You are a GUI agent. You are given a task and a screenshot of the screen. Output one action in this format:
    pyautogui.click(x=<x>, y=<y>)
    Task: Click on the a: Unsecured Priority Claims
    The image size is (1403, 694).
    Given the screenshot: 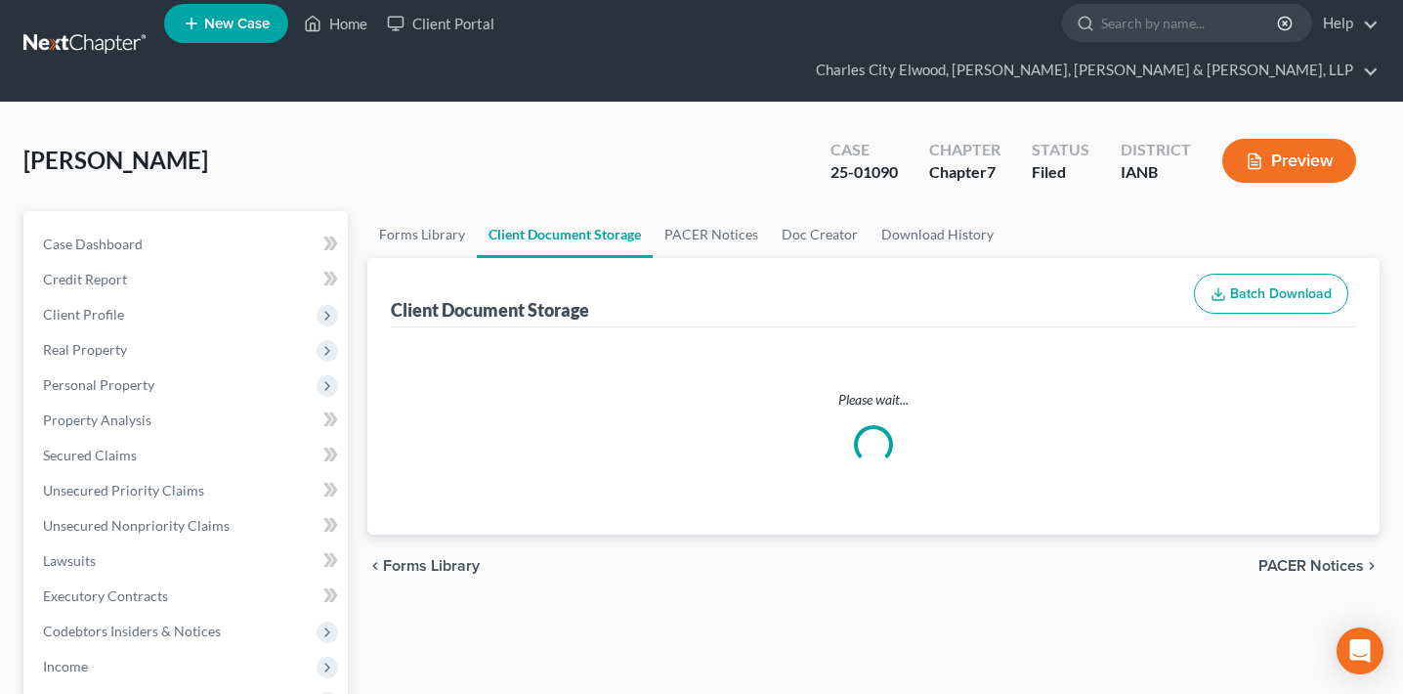 What is the action you would take?
    pyautogui.click(x=188, y=491)
    